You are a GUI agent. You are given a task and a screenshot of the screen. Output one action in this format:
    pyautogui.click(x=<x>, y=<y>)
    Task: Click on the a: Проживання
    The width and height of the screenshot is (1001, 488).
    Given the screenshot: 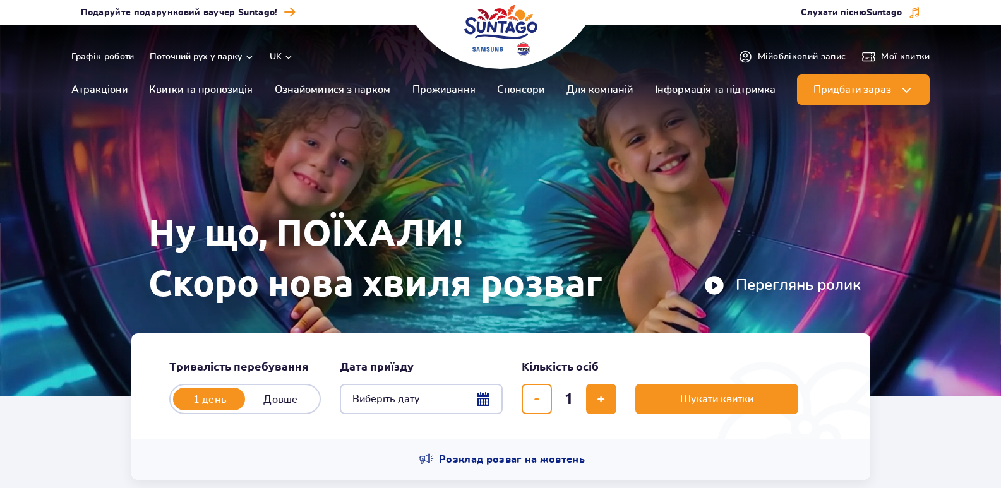 What is the action you would take?
    pyautogui.click(x=444, y=90)
    